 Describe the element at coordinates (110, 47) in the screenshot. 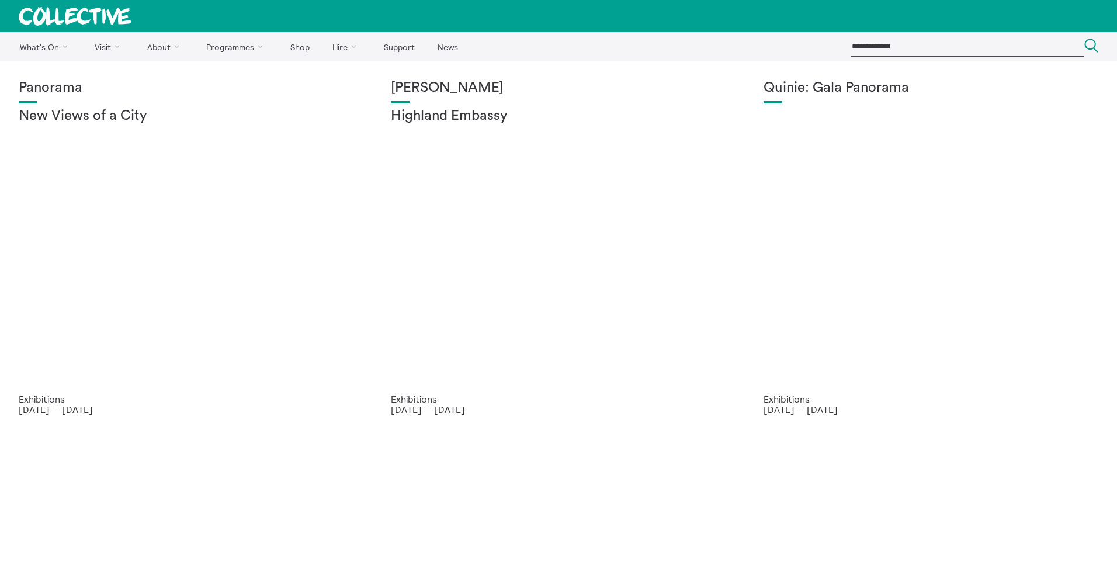

I see `a: Visit` at that location.